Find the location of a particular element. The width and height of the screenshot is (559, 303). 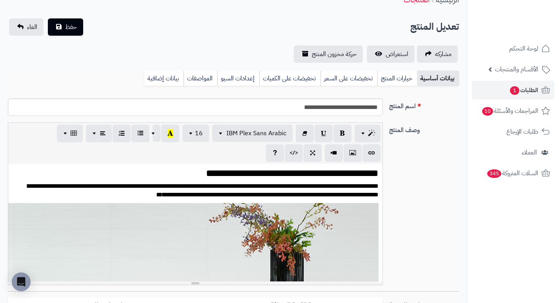

a: طلبات الإرجاع is located at coordinates (513, 132).